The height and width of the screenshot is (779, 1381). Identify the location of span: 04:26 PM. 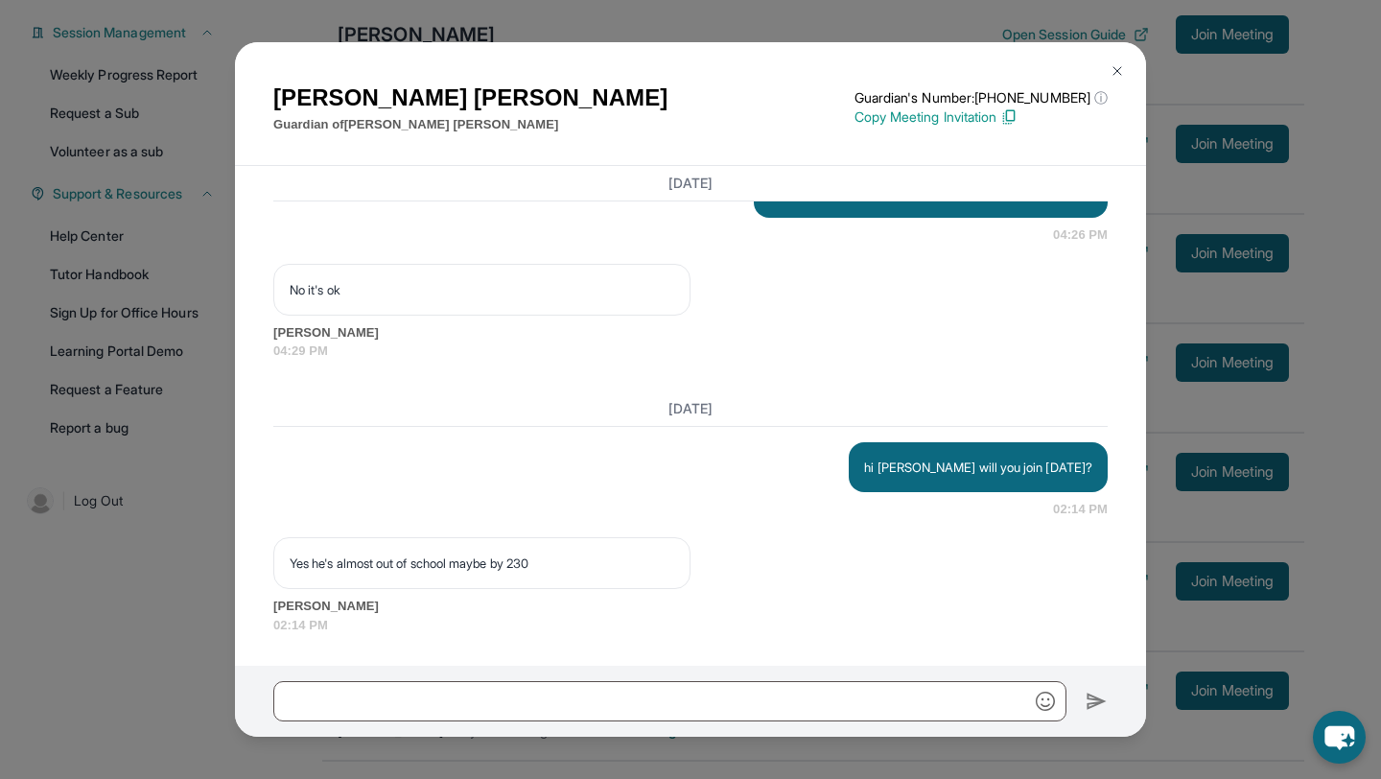
(1080, 235).